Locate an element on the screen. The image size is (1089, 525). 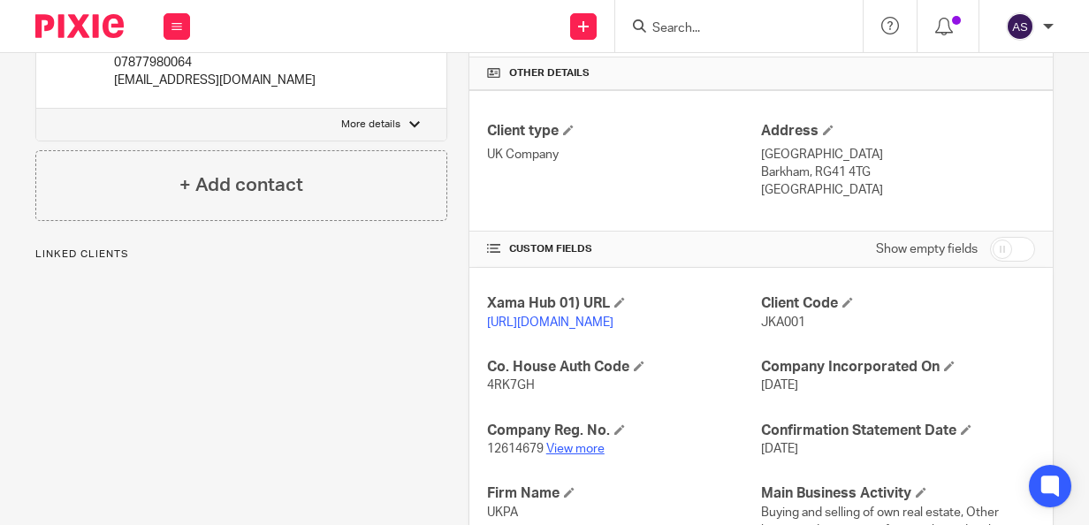
p: UK Company is located at coordinates (624, 155).